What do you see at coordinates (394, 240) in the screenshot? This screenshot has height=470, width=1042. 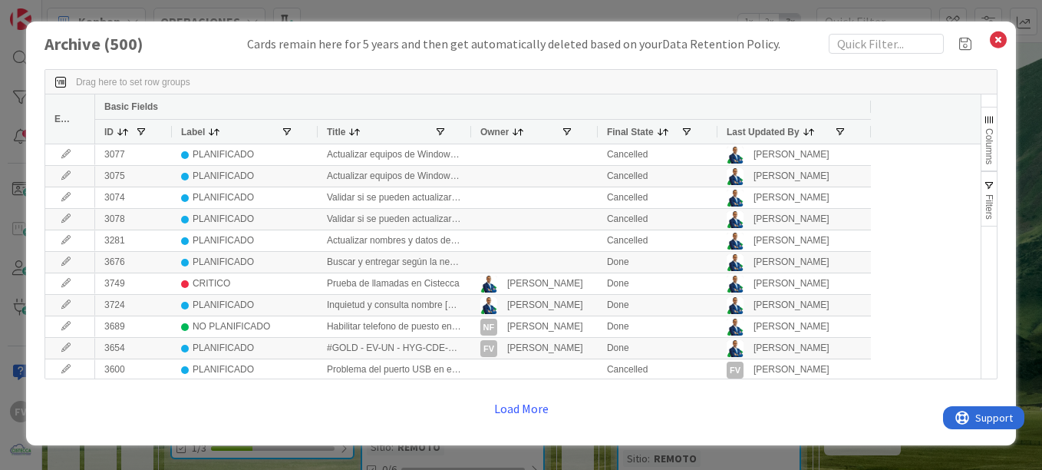 I see `div: Actualizar nombres y datos de los teléfonos de la central telefónica de Miami` at bounding box center [394, 240].